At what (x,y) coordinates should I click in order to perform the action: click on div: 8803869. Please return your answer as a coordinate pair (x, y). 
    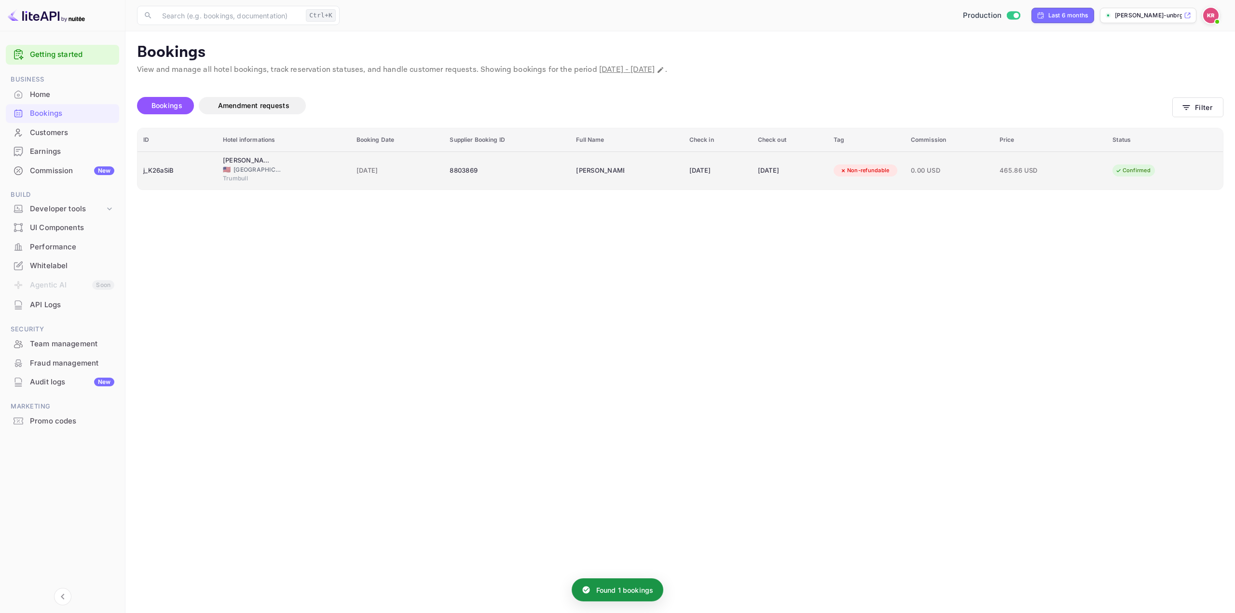
    Looking at the image, I should click on (507, 171).